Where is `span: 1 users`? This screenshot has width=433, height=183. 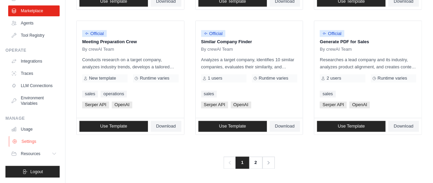
span: 1 users is located at coordinates (215, 79).